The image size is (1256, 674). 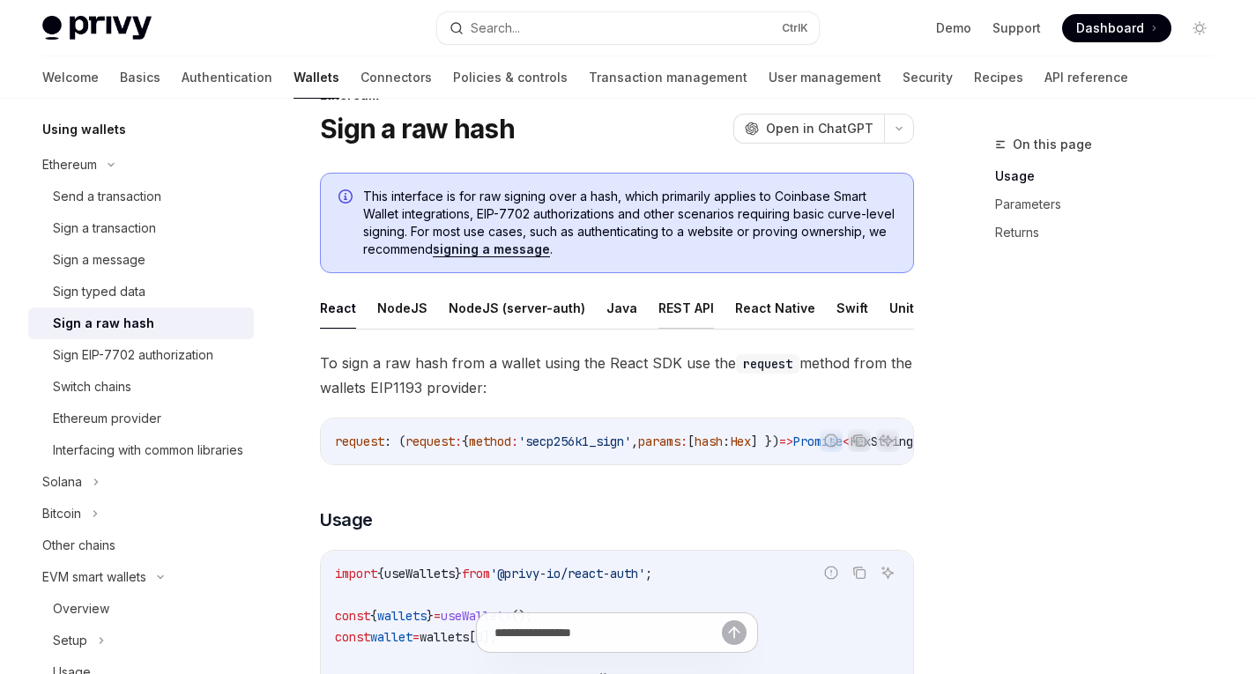 What do you see at coordinates (141, 387) in the screenshot?
I see `a: Switch chains` at bounding box center [141, 387].